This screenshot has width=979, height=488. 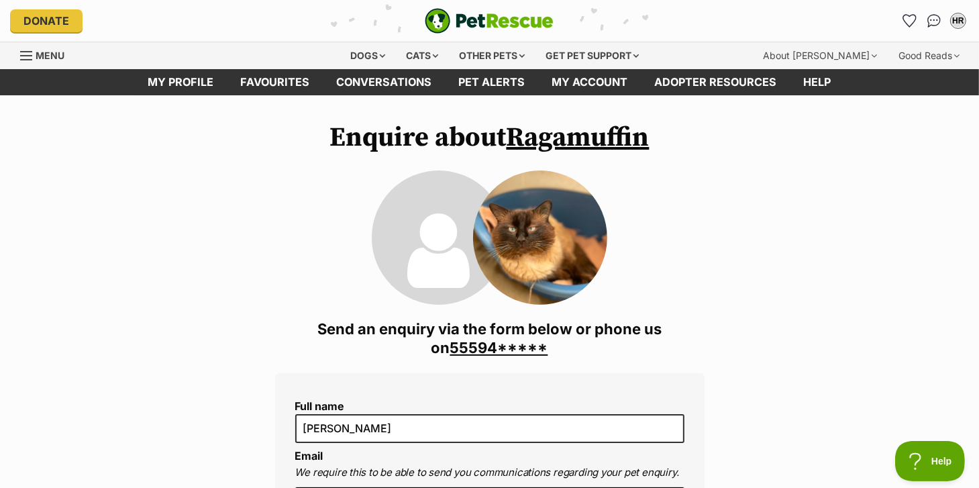 I want to click on a: My profile, so click(x=181, y=82).